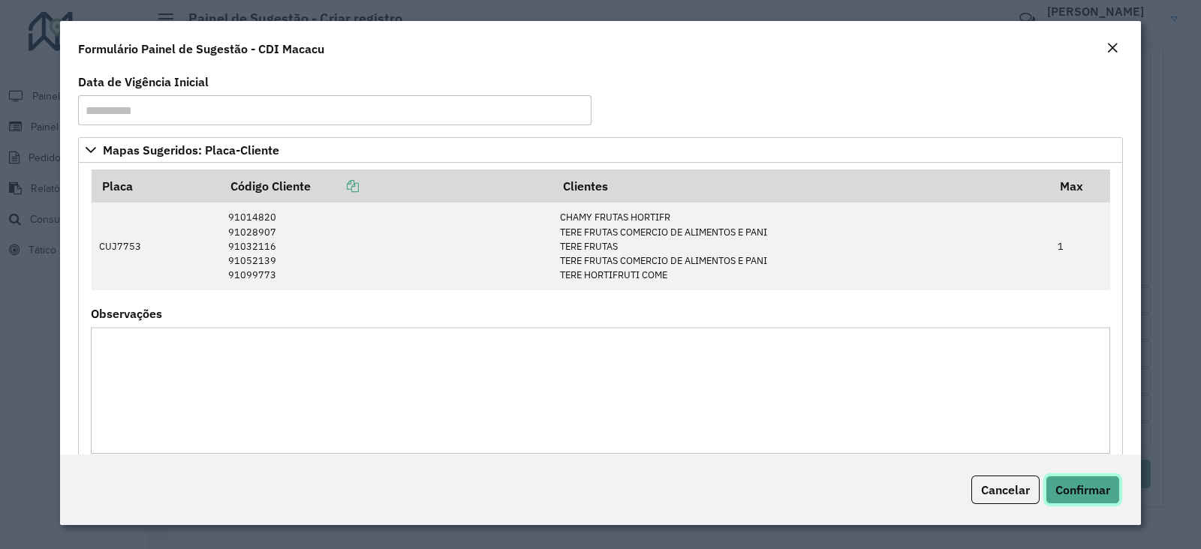 The width and height of the screenshot is (1201, 549). What do you see at coordinates (1112, 49) in the screenshot?
I see `button: Close` at bounding box center [1112, 49].